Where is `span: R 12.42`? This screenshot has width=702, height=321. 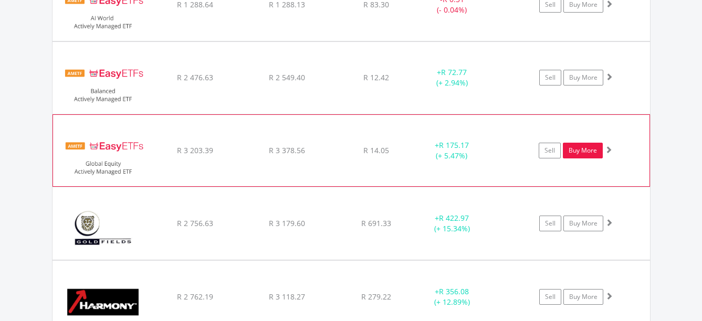 span: R 12.42 is located at coordinates (376, 77).